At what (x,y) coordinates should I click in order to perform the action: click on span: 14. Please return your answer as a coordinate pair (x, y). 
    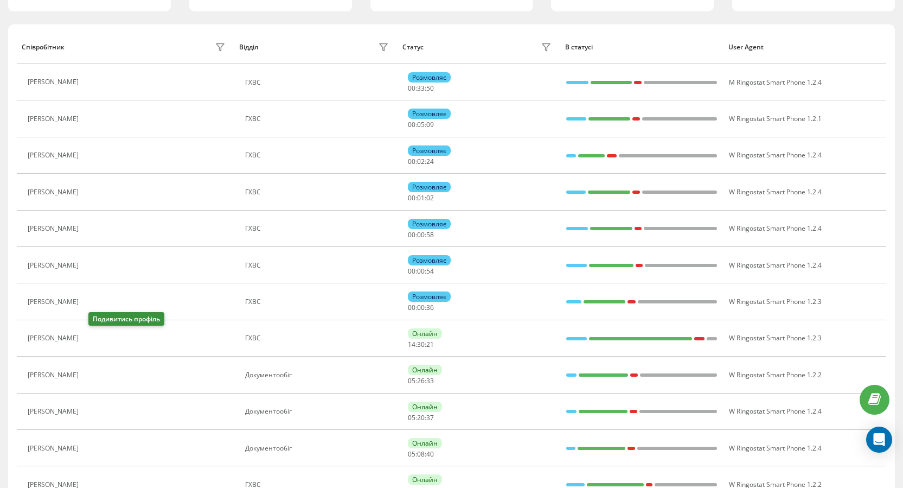
    Looking at the image, I should click on (412, 344).